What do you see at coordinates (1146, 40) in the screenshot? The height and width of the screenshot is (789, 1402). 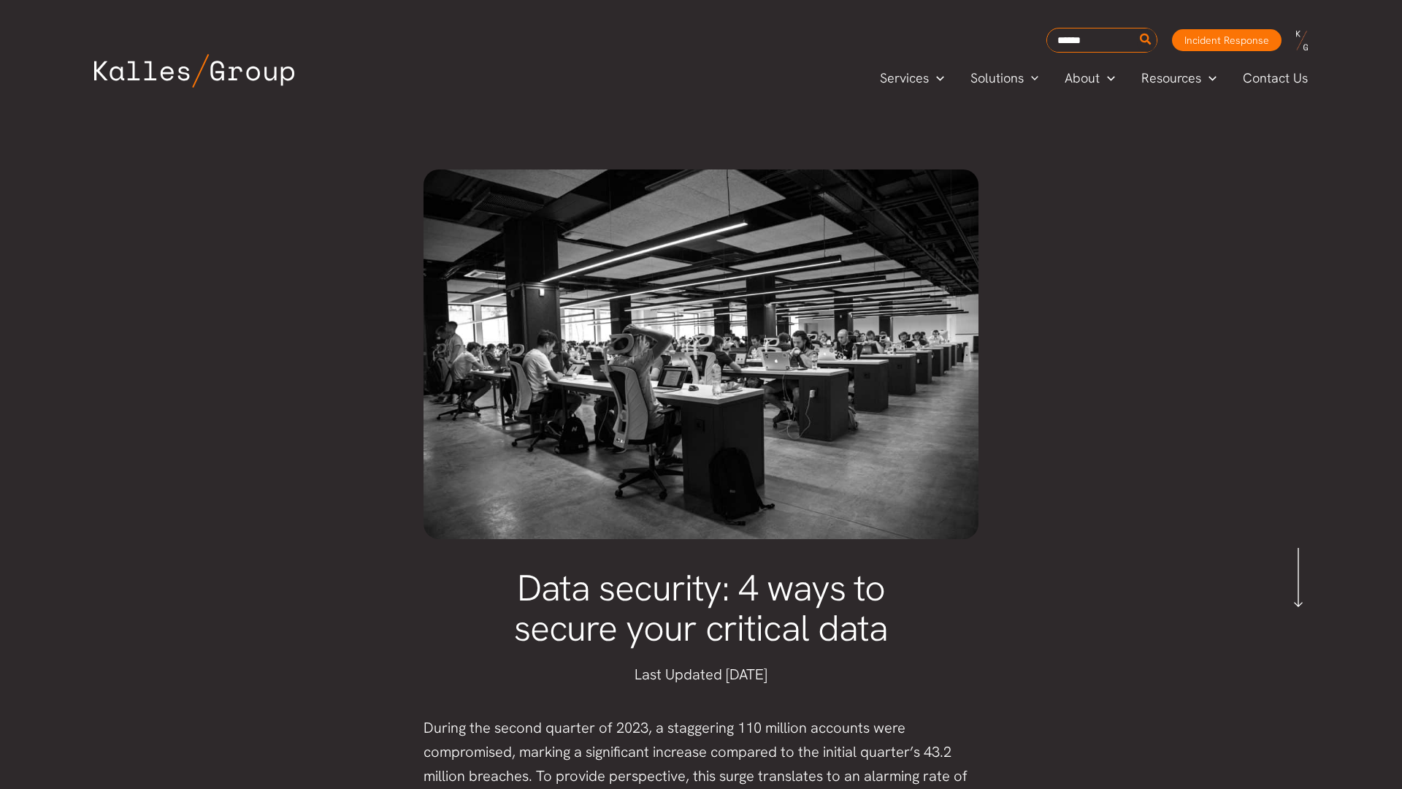 I see `button: Search` at bounding box center [1146, 40].